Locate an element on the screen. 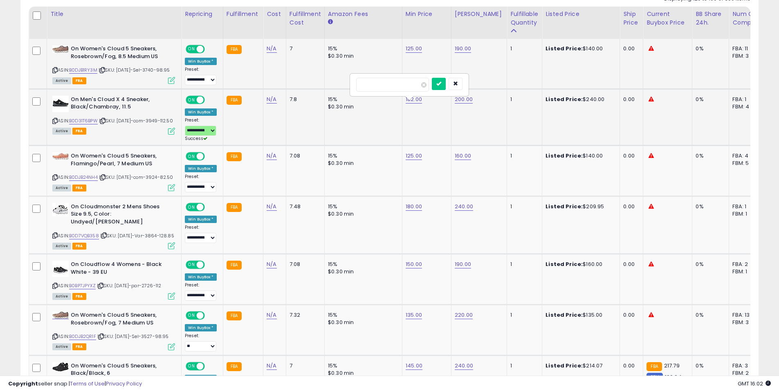 This screenshot has width=779, height=392. div: Fulfillable Quantity is located at coordinates (524, 18).